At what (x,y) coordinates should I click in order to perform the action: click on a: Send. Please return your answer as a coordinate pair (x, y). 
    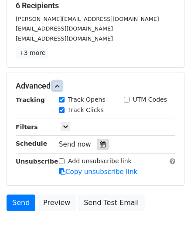
    Looking at the image, I should click on (21, 202).